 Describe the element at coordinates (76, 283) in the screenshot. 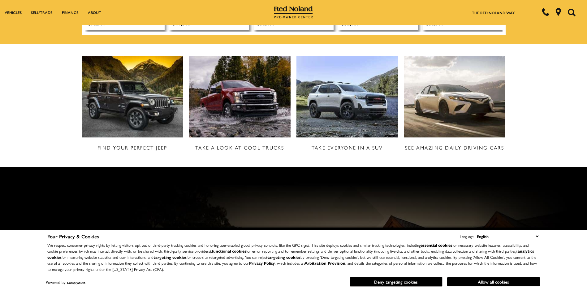

I see `a: ComplyAuto` at that location.